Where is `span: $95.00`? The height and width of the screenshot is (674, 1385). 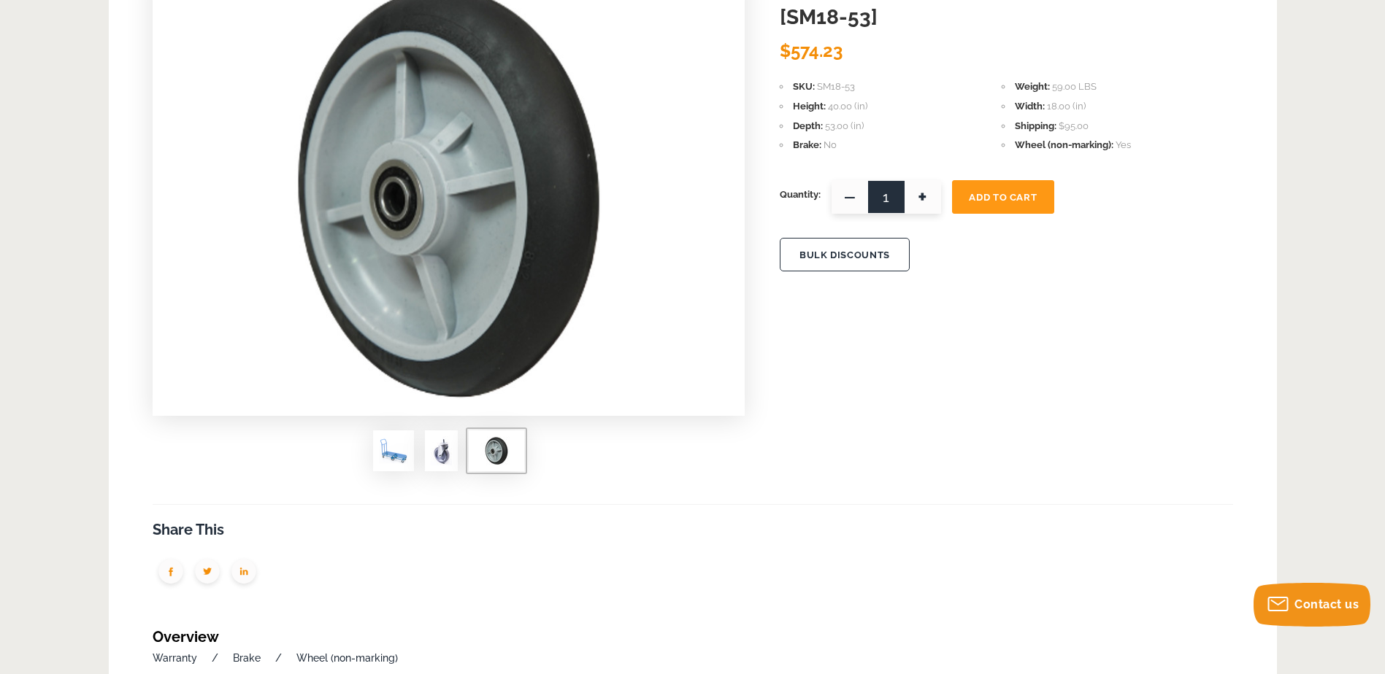 span: $95.00 is located at coordinates (1073, 126).